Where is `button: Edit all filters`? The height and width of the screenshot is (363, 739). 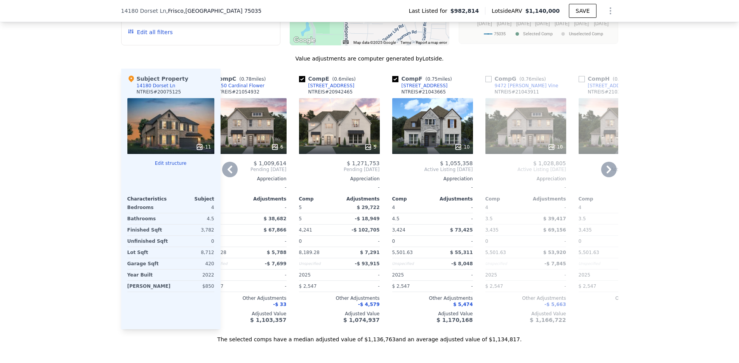 button: Edit all filters is located at coordinates (150, 32).